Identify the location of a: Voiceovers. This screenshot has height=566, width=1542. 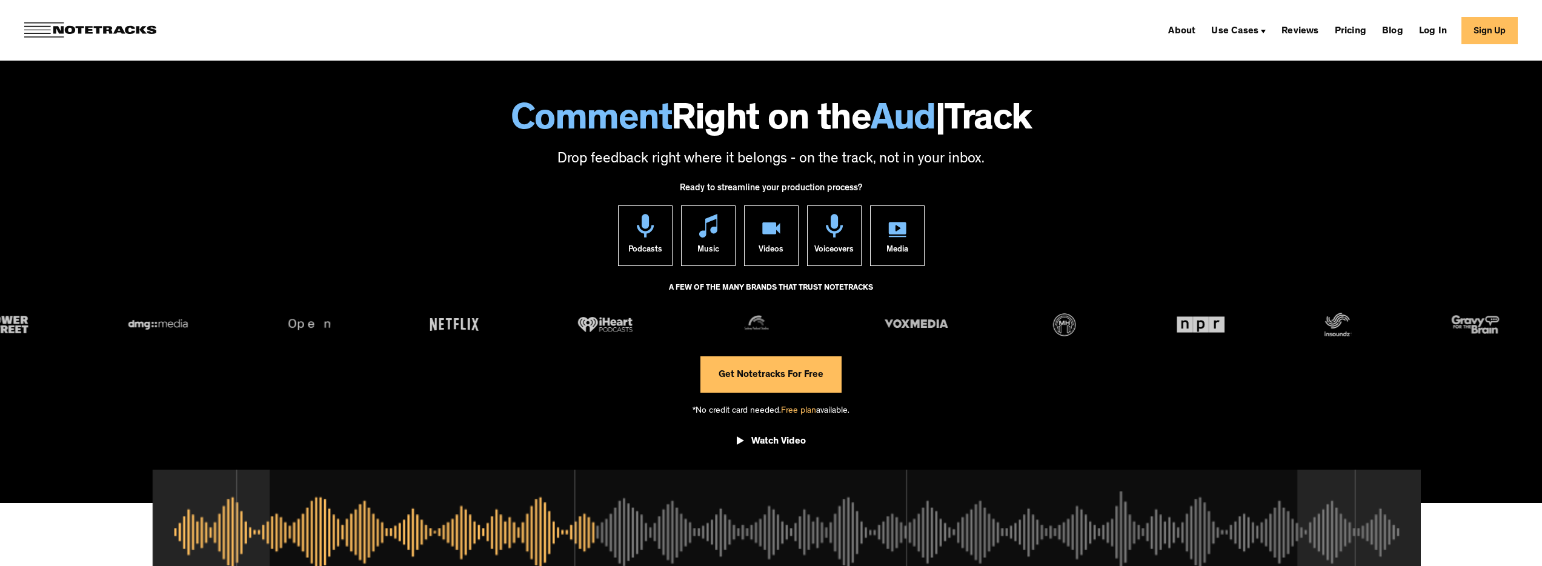
(834, 236).